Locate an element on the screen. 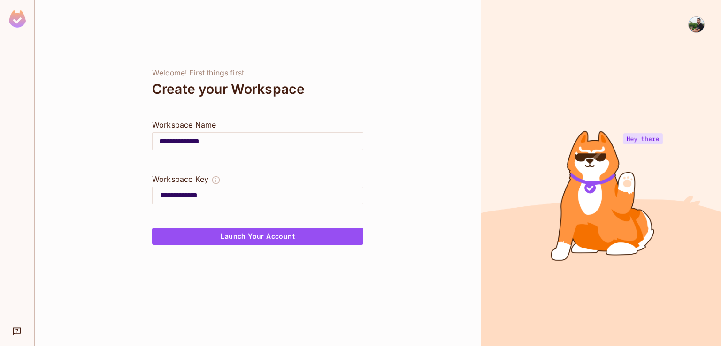  div: Welcome! First things first... is located at coordinates (258, 73).